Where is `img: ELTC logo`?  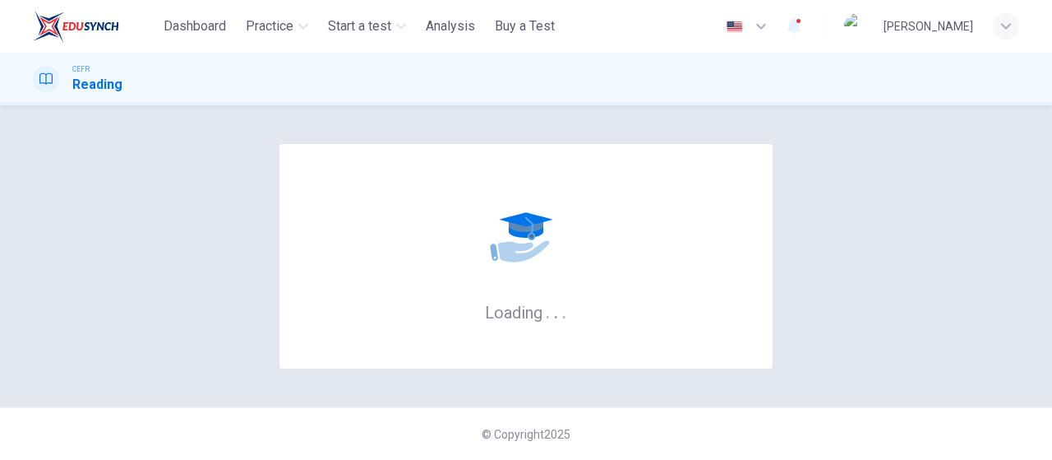
img: ELTC logo is located at coordinates (76, 26).